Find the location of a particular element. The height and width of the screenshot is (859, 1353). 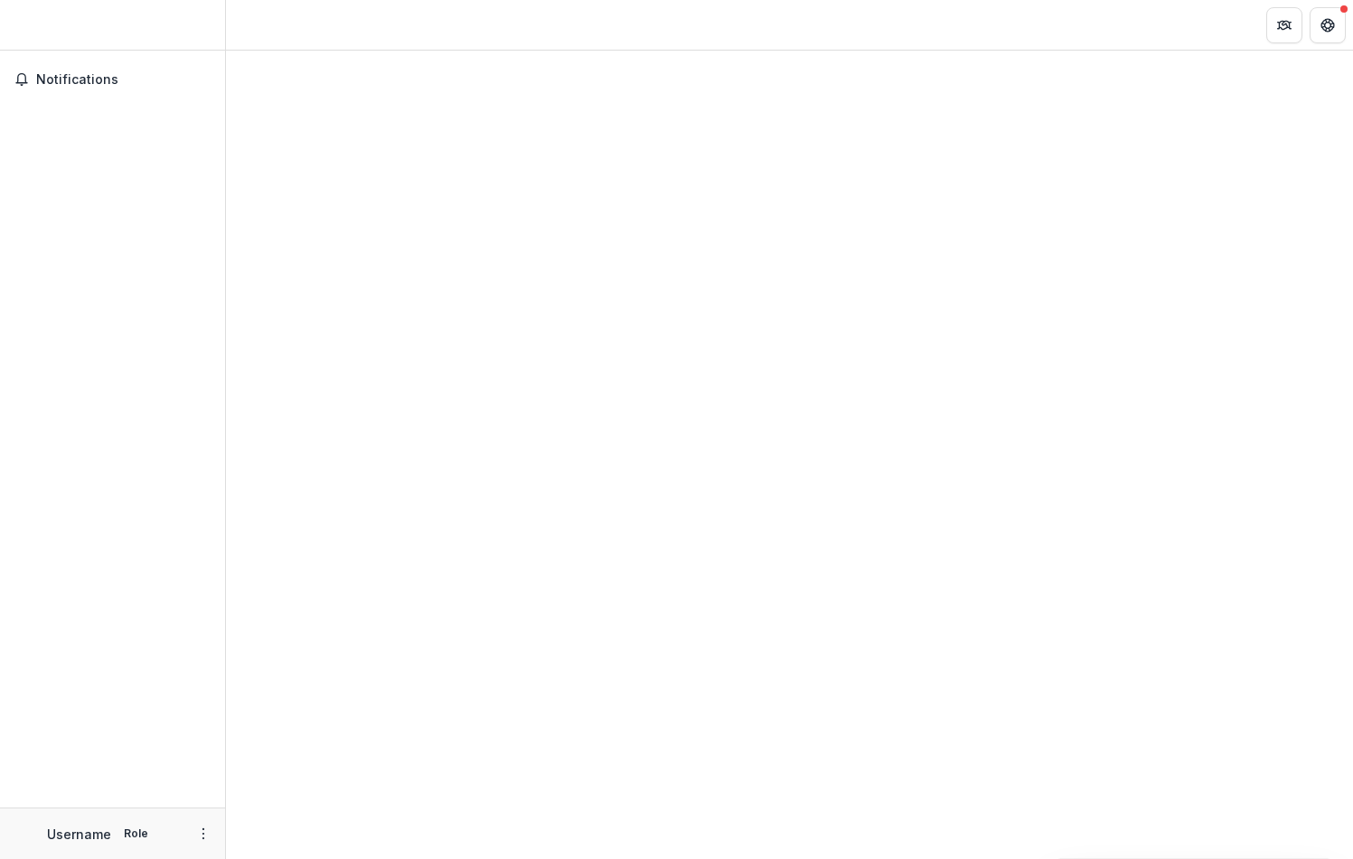

button: Notifications is located at coordinates (112, 80).